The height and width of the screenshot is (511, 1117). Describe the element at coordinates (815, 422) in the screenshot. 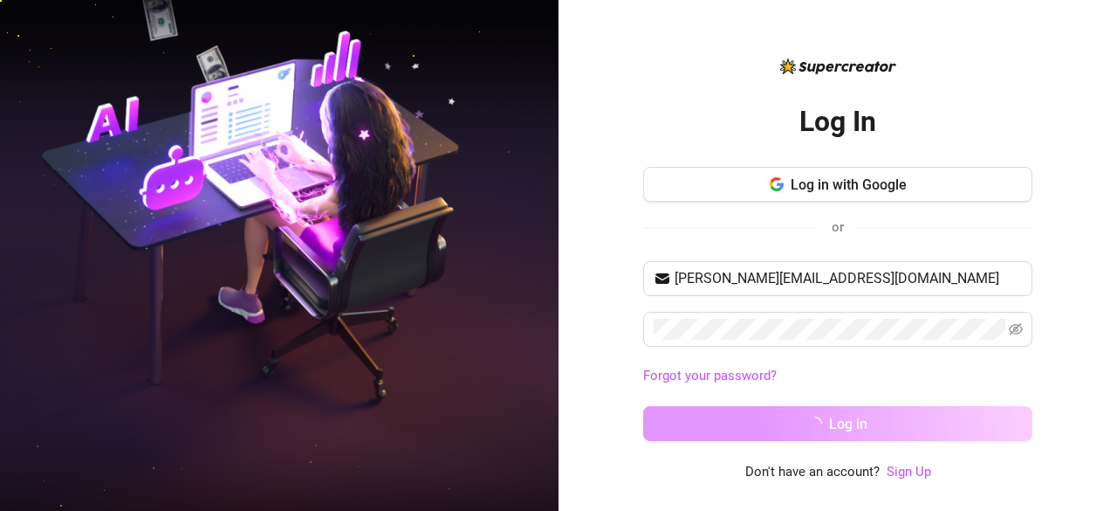

I see `span: loading` at that location.